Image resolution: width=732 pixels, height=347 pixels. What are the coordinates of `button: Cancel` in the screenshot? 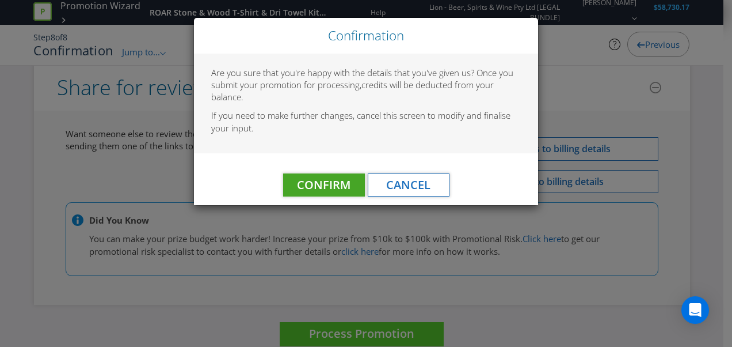 It's located at (409, 185).